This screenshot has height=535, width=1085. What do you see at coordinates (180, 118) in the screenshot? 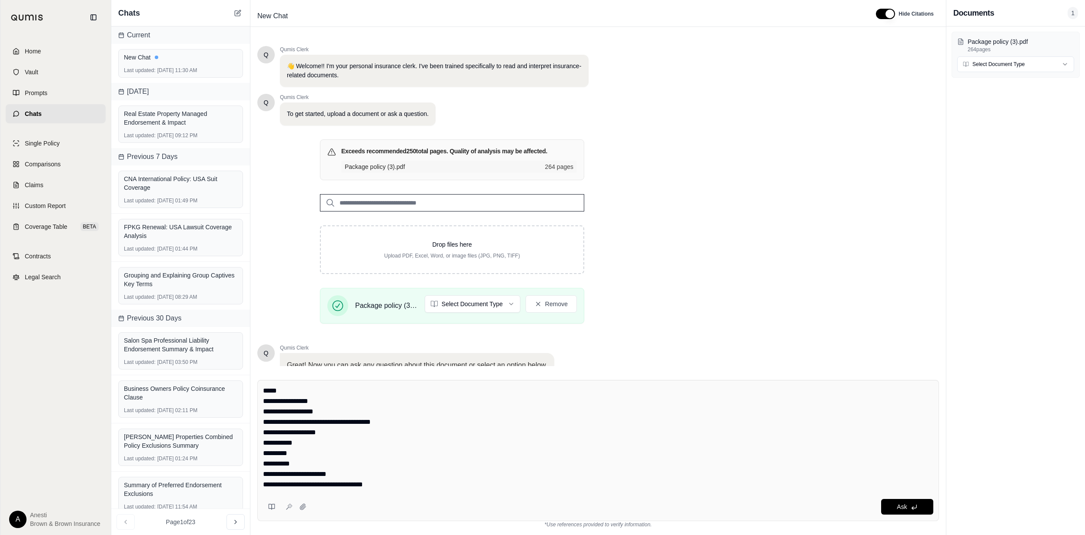
I see `div: Real Estate Property Managed Endorsement & Impact` at bounding box center [180, 118].